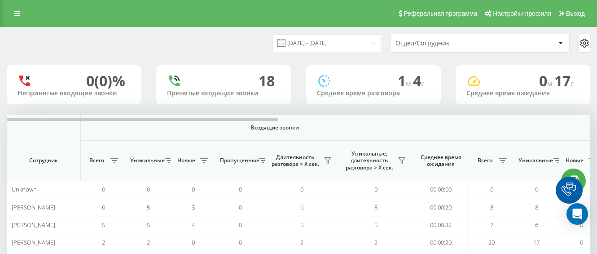  I want to click on td: 00:00:00, so click(441, 189).